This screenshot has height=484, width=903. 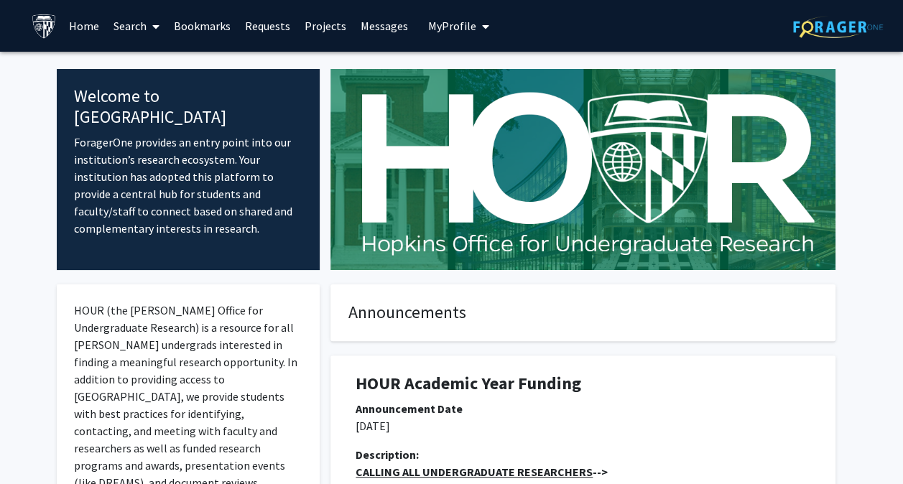 I want to click on a: Requests, so click(x=267, y=26).